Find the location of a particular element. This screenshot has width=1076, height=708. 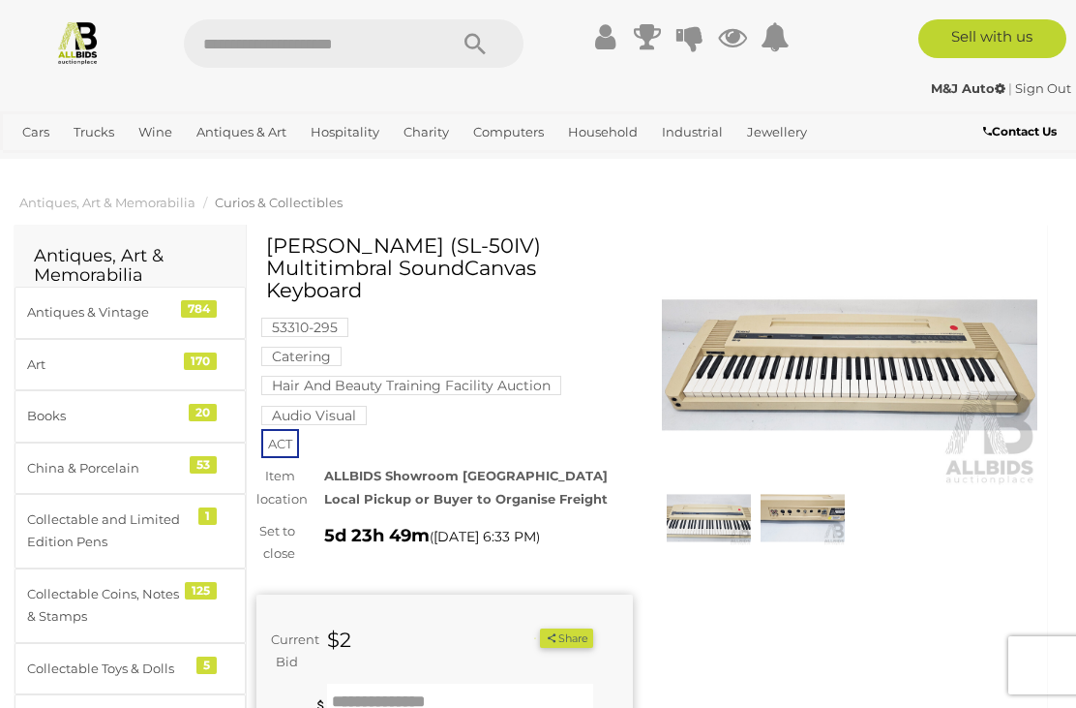

a: Industrial is located at coordinates (692, 132).